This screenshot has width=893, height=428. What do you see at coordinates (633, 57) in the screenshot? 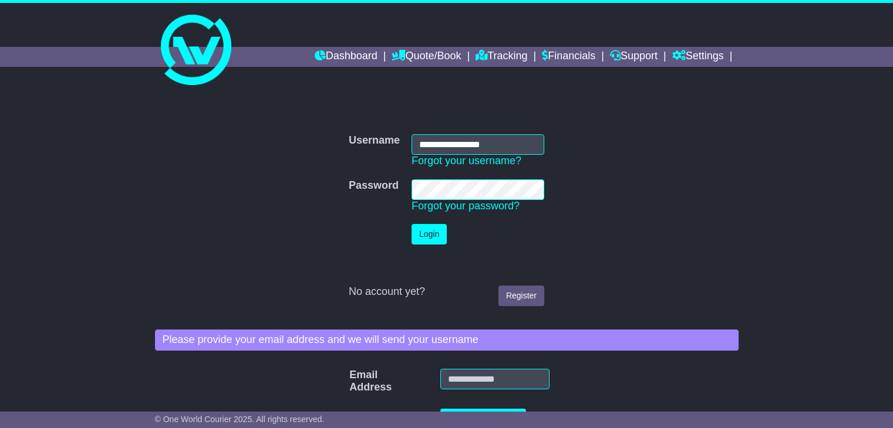
I see `a: Support` at bounding box center [633, 57].